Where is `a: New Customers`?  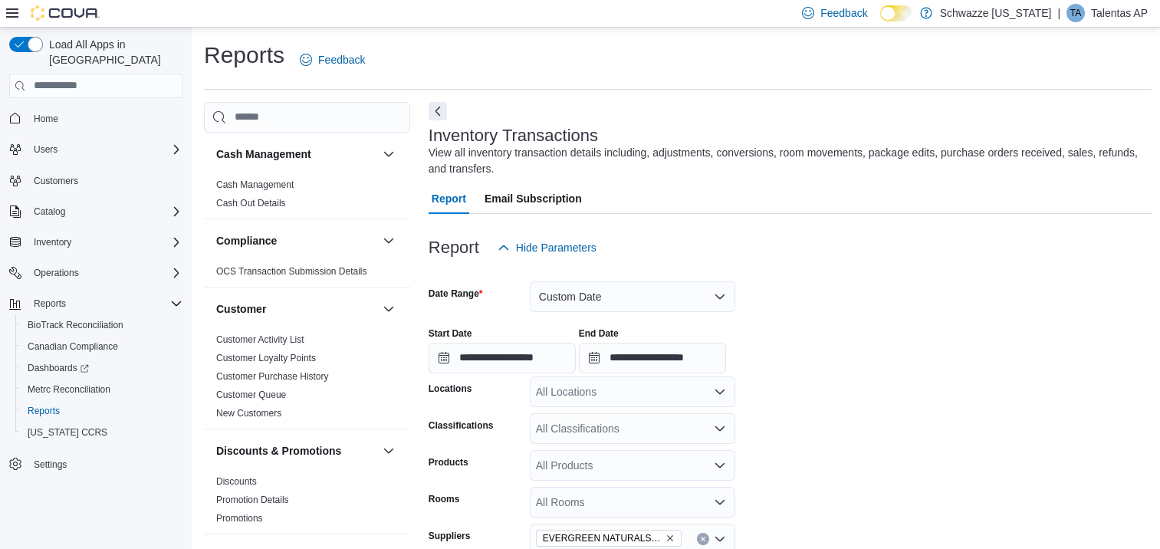
a: New Customers is located at coordinates (248, 413).